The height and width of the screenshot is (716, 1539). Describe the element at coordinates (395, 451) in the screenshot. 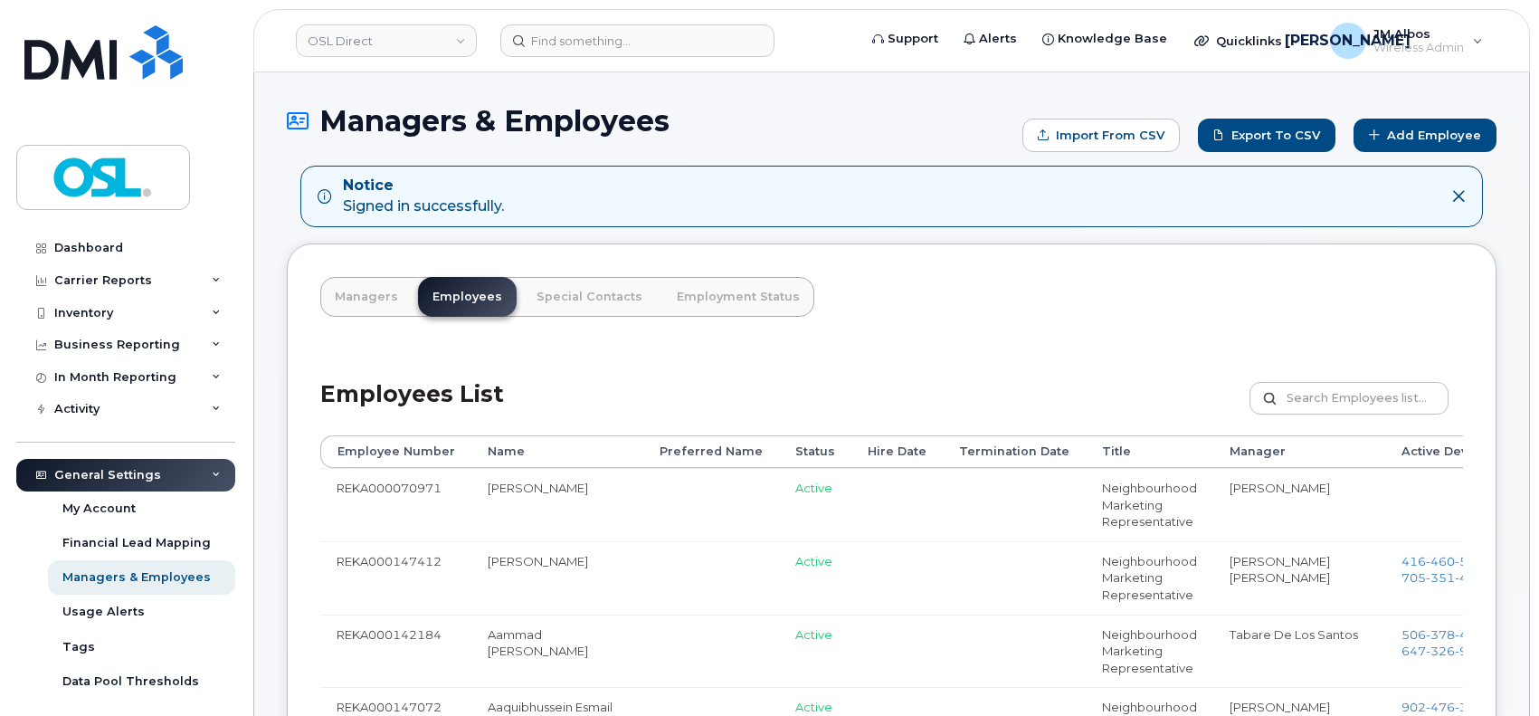

I see `th: Employee Number` at that location.